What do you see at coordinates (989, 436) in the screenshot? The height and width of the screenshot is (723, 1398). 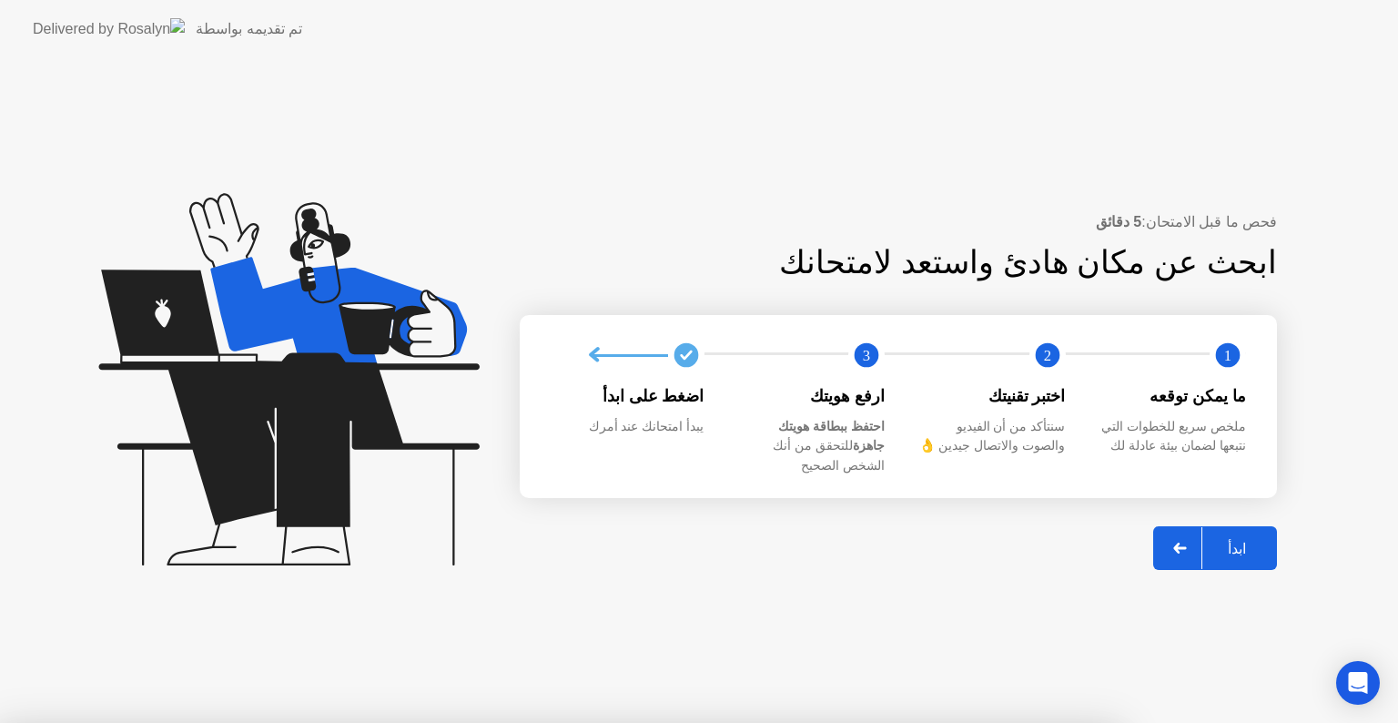 I see `div: سنتأكد من أن الفيديو والصوت والاتصال جيدين 👌` at bounding box center [989, 436].